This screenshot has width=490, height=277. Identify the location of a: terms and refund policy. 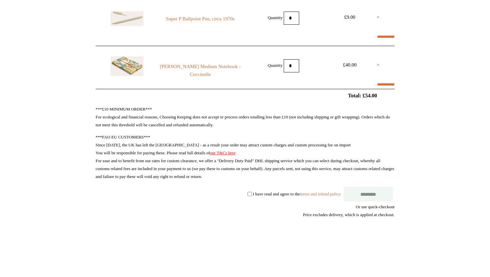
(320, 193).